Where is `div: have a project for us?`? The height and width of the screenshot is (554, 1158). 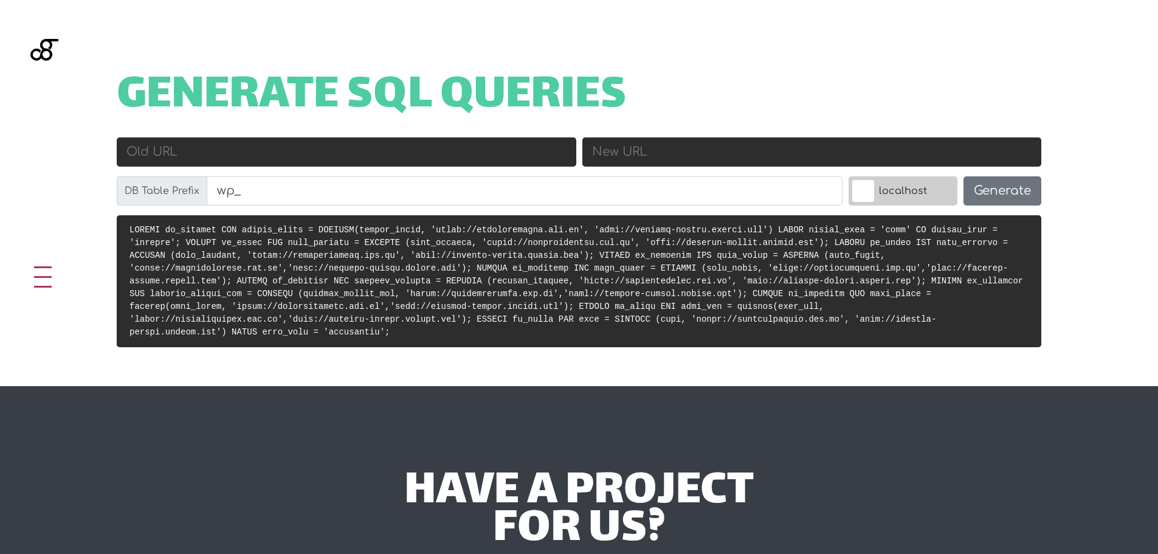
div: have a project for us? is located at coordinates (579, 511).